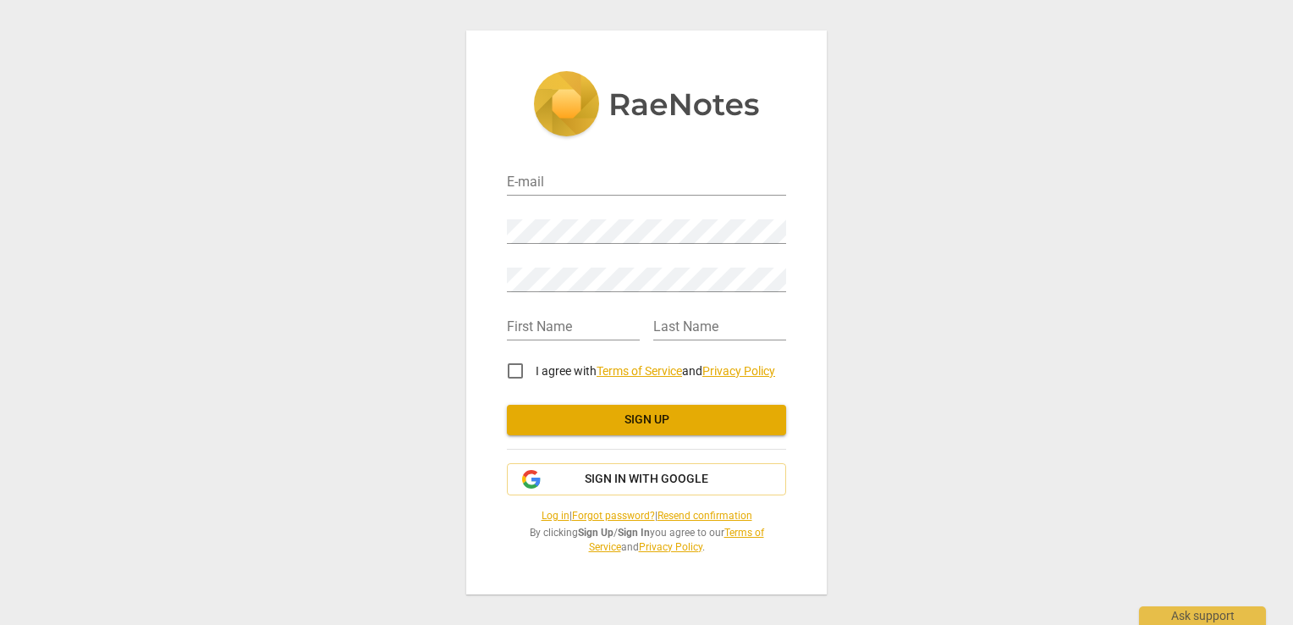 Image resolution: width=1293 pixels, height=625 pixels. What do you see at coordinates (647, 479) in the screenshot?
I see `button: Sign in with Google` at bounding box center [647, 479].